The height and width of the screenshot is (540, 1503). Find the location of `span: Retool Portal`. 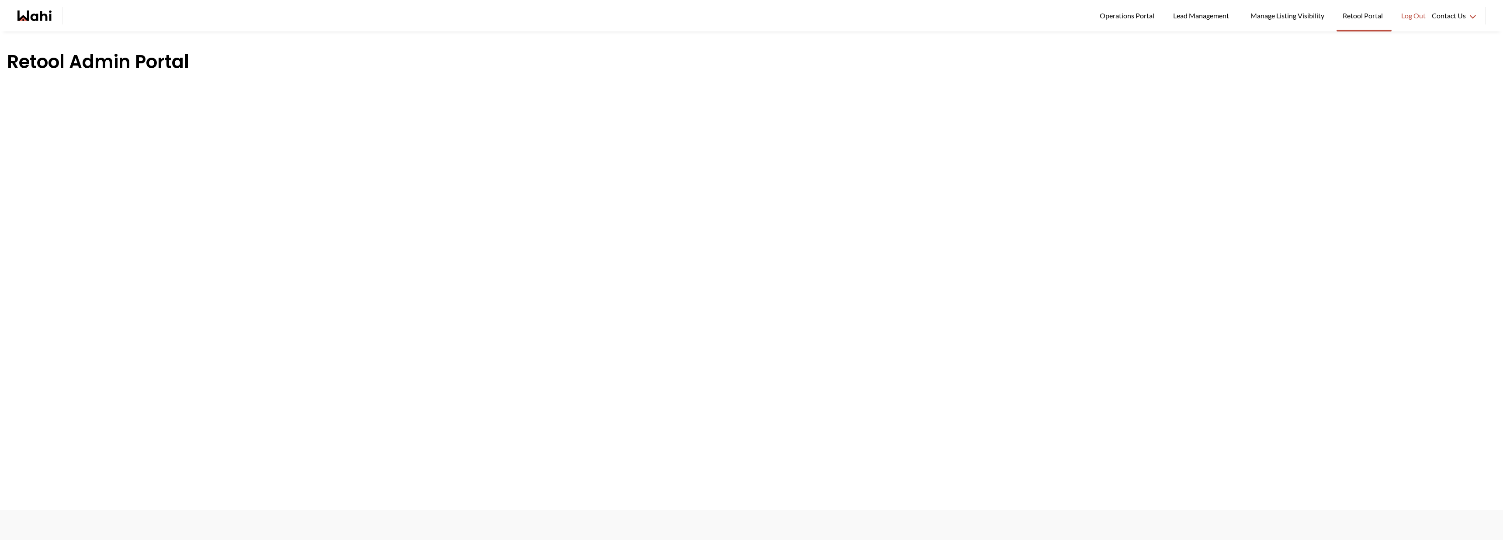

span: Retool Portal is located at coordinates (1364, 16).